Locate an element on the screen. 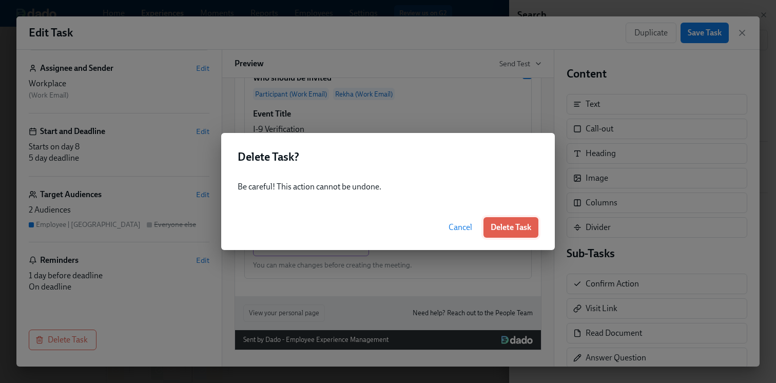  span: Cancel is located at coordinates (461, 227).